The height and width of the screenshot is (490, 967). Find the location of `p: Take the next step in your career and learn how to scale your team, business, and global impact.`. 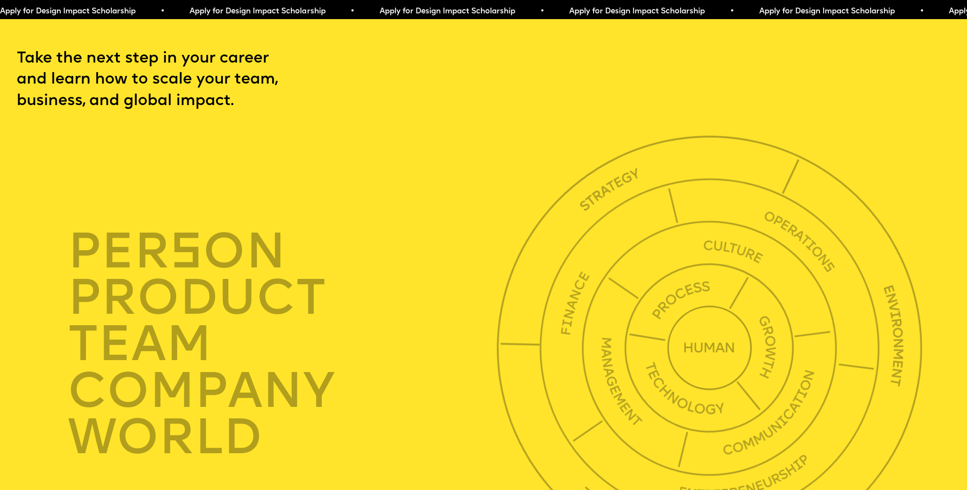

p: Take the next step in your career and learn how to scale your team, business, and global impact. is located at coordinates (167, 80).